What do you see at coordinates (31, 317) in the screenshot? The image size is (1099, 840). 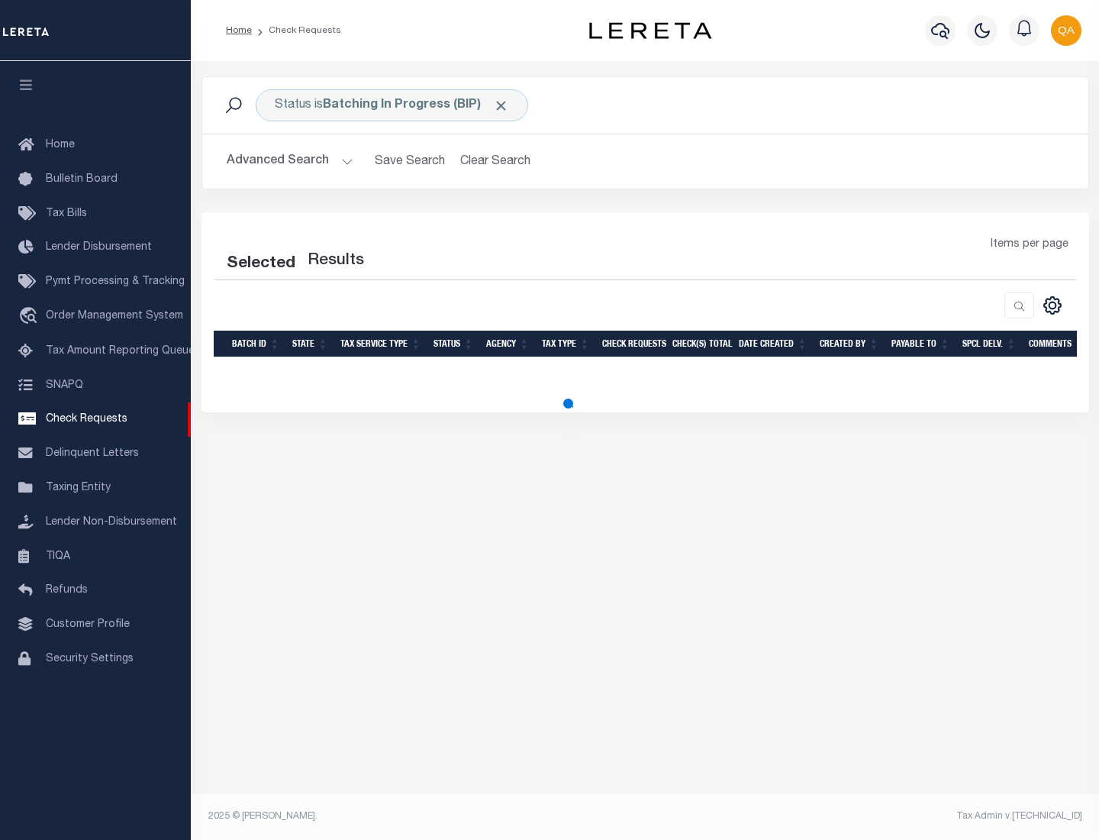 I see `i: travel_explore` at bounding box center [31, 317].